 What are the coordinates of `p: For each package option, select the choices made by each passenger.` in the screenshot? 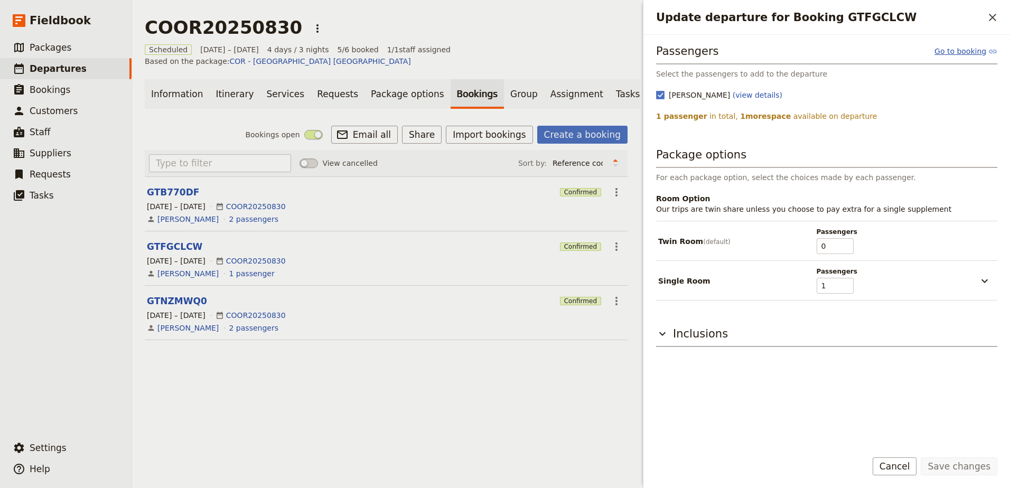 It's located at (827, 178).